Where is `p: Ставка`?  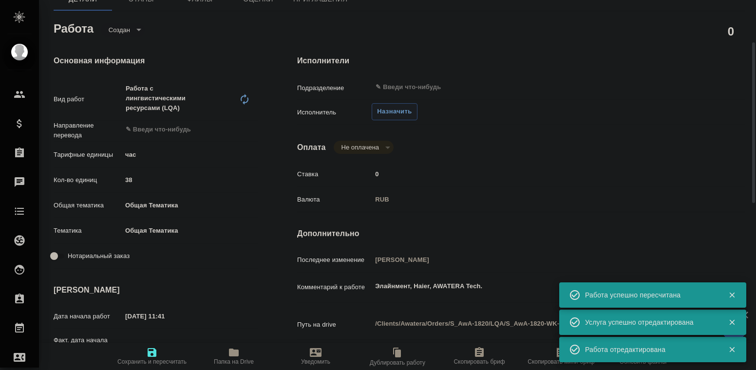 p: Ставка is located at coordinates (334, 174).